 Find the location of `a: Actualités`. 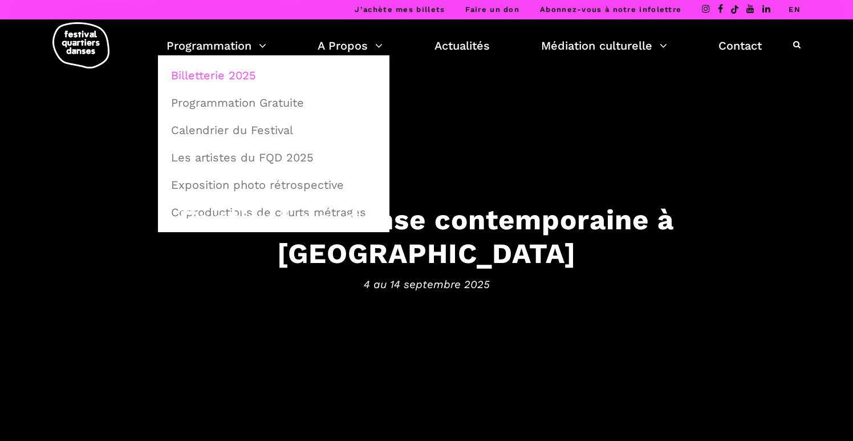

a: Actualités is located at coordinates (462, 46).